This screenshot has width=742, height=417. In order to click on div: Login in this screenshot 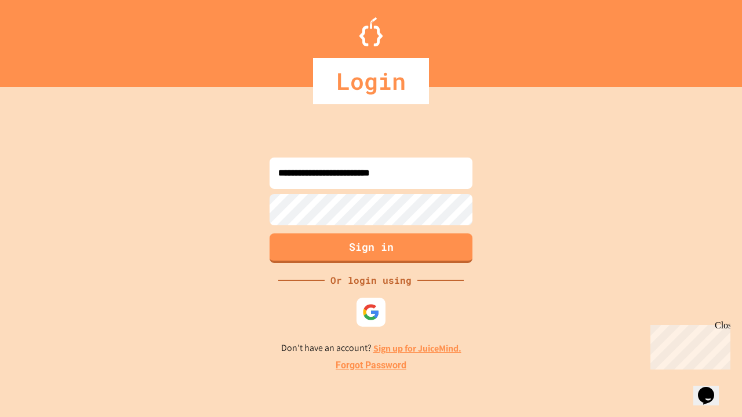, I will do `click(371, 81)`.